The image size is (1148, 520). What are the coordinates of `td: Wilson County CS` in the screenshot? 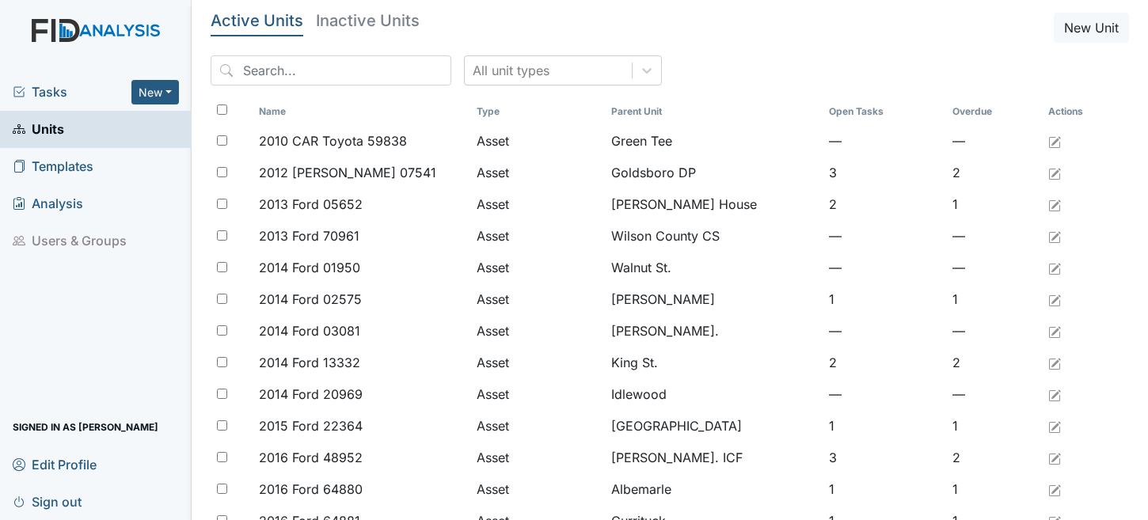 It's located at (714, 236).